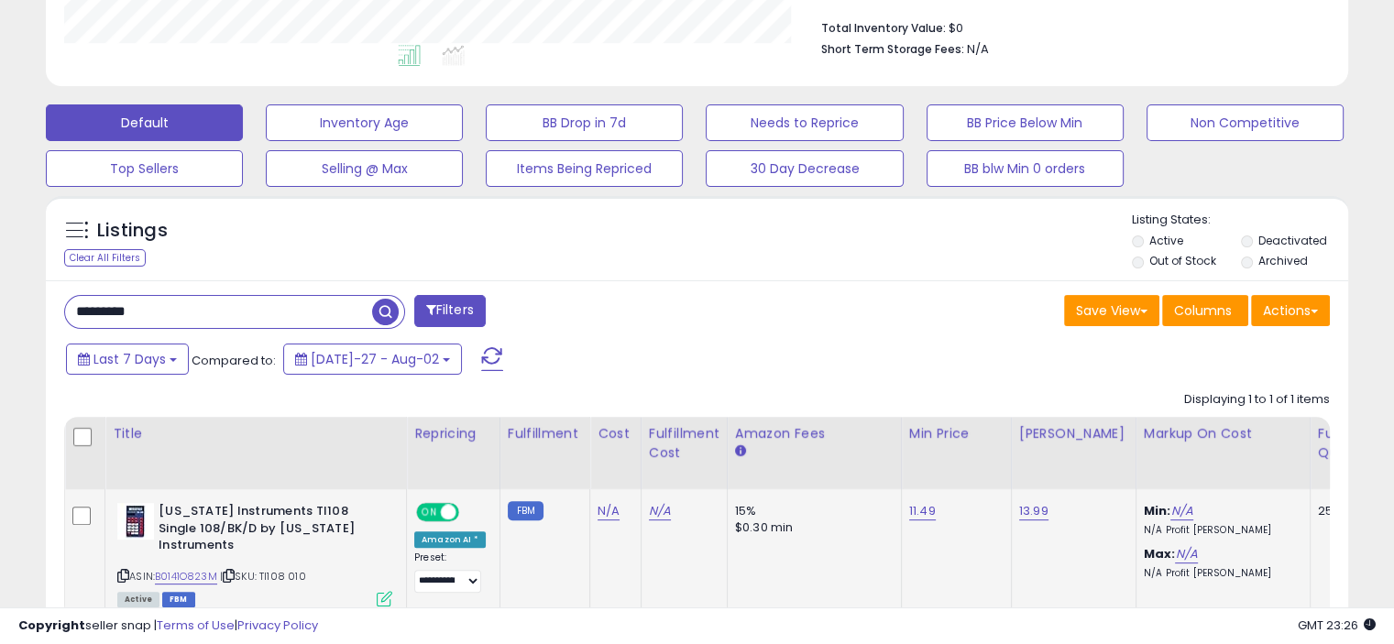 The height and width of the screenshot is (644, 1394). I want to click on button: 30 Day Decrease, so click(804, 169).